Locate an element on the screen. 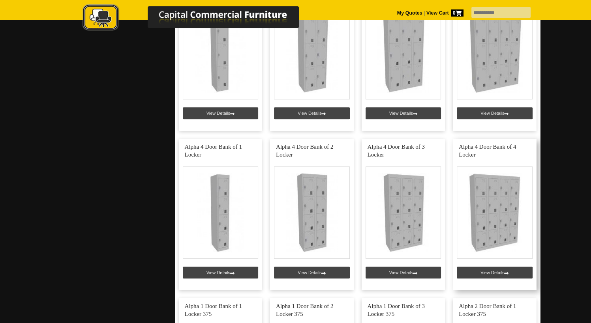 The height and width of the screenshot is (323, 591). a: My Quotes is located at coordinates (410, 13).